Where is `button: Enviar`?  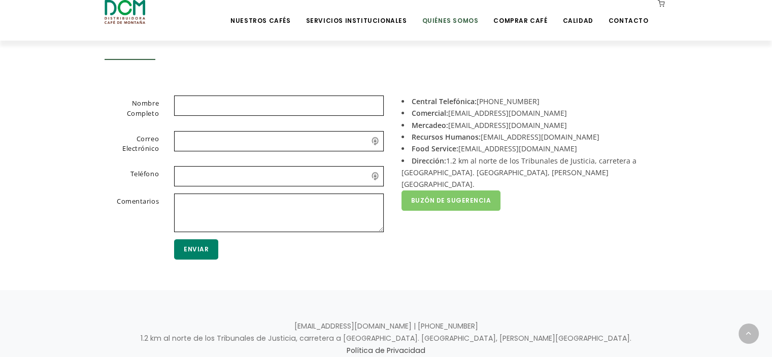 button: Enviar is located at coordinates (196, 249).